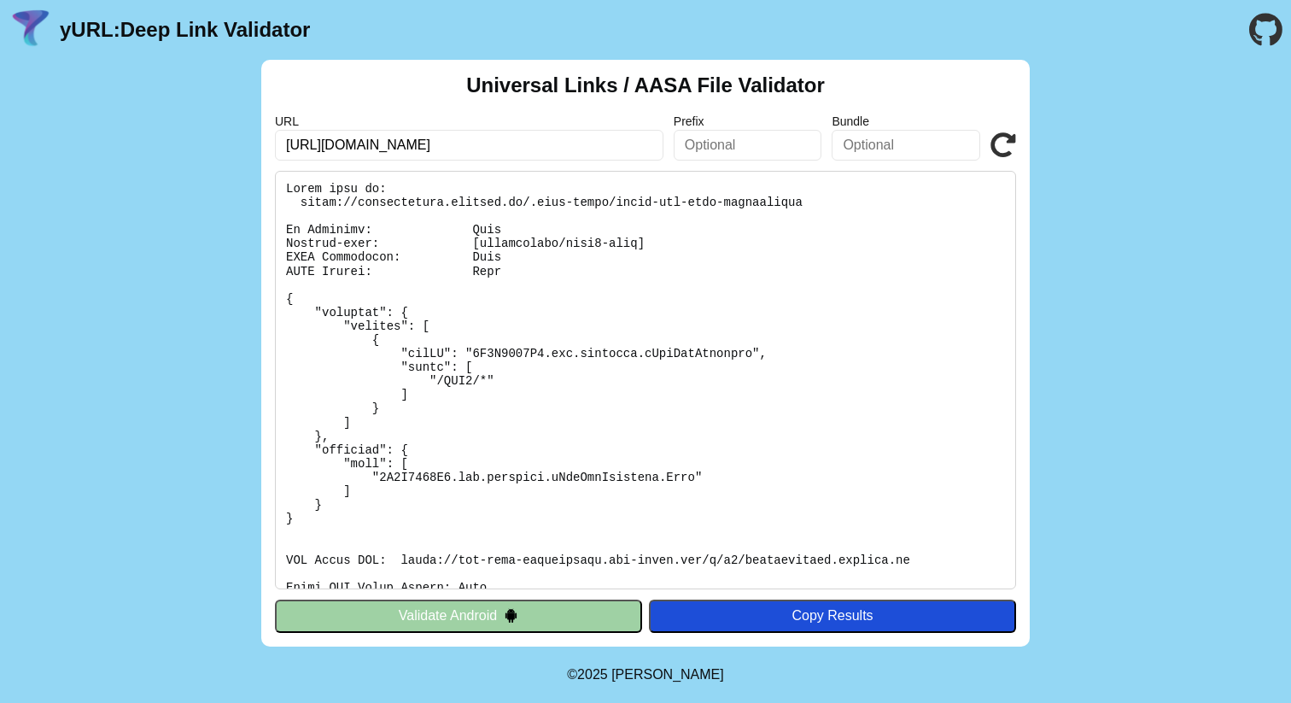 Image resolution: width=1291 pixels, height=703 pixels. What do you see at coordinates (184, 30) in the screenshot?
I see `a: yURL:Deep Link Validator` at bounding box center [184, 30].